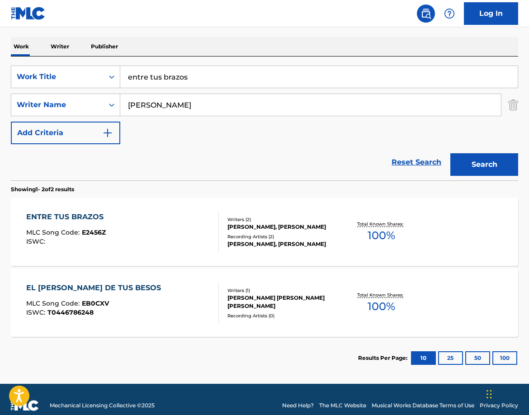  Describe the element at coordinates (343, 406) in the screenshot. I see `a: The MLC Website` at that location.